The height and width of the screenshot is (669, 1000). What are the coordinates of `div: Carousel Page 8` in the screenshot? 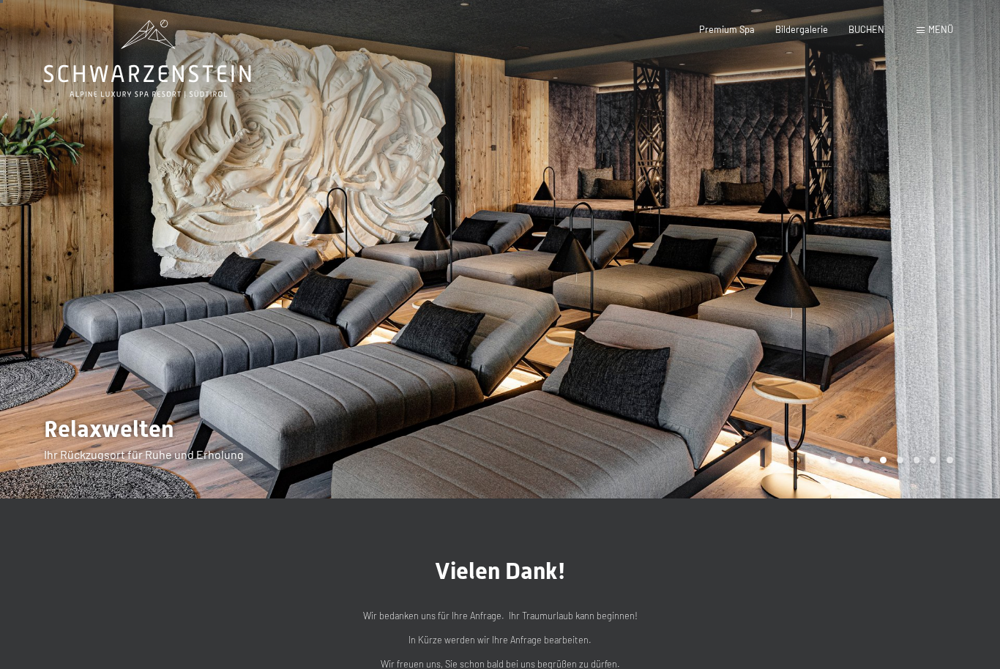 It's located at (949, 460).